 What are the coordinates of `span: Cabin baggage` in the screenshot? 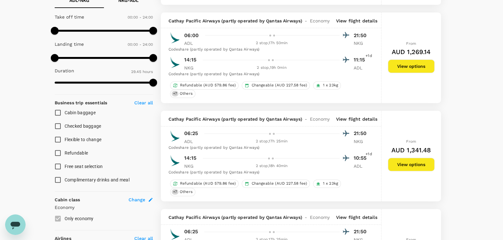 It's located at (80, 112).